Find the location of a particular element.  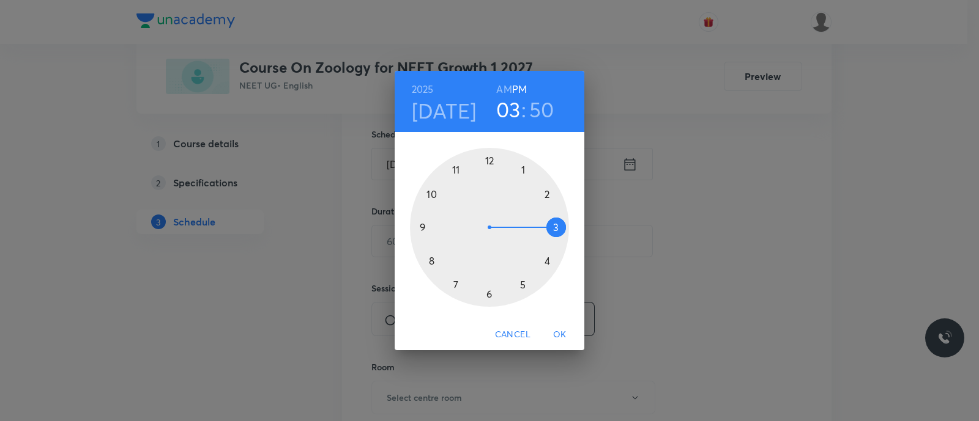

button: 50 is located at coordinates (541, 110).